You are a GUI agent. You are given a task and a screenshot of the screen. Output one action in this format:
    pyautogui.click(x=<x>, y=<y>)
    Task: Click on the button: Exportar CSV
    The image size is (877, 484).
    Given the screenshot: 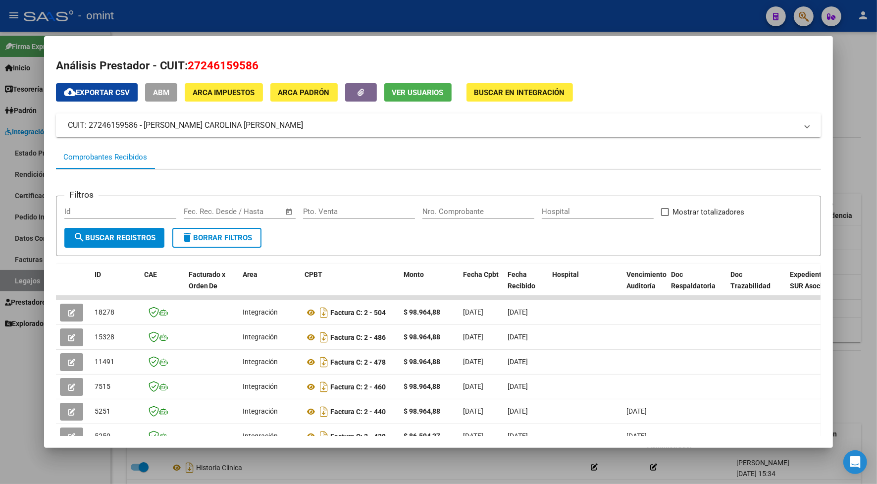 What is the action you would take?
    pyautogui.click(x=97, y=92)
    